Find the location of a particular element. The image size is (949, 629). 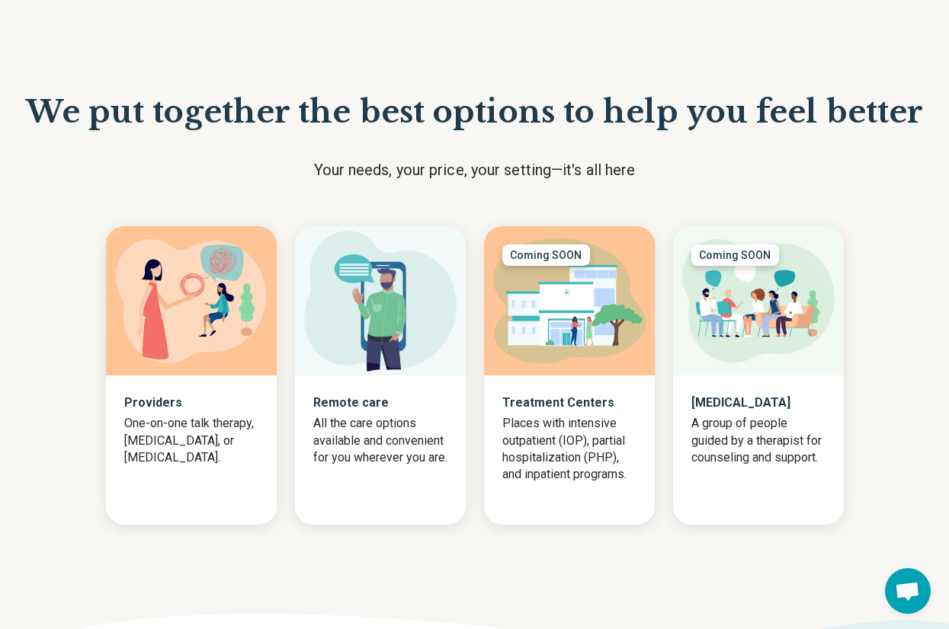

p: Remote care is located at coordinates (380, 403).